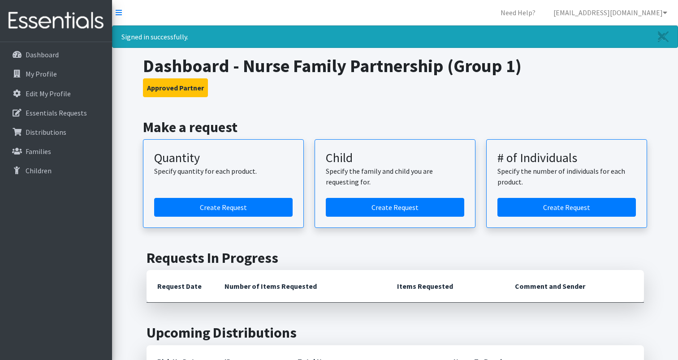  What do you see at coordinates (573, 286) in the screenshot?
I see `th: Comment and Sender` at bounding box center [573, 286].